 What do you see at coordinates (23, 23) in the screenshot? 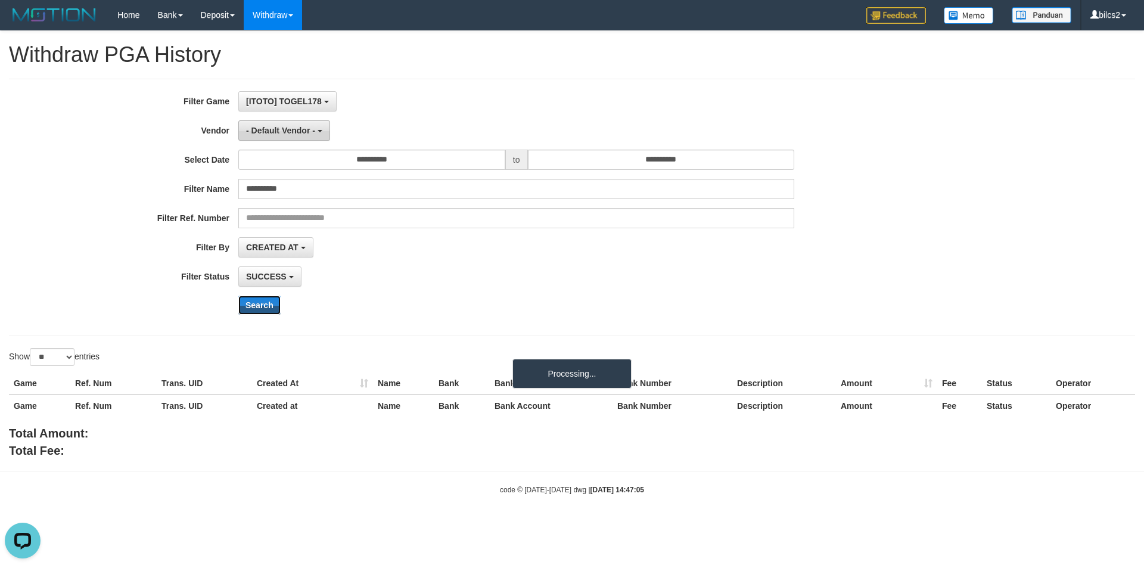
I see `button: Open LiveChat chat widget` at bounding box center [23, 23].